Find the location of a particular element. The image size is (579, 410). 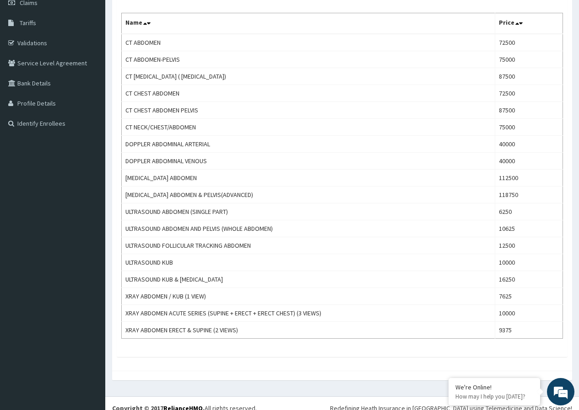

td: XRAY ABDOMEN ACUTE SERIES (SUPINE + ERECT + ERECT CHEST) (3 VIEWS) is located at coordinates (308, 313).